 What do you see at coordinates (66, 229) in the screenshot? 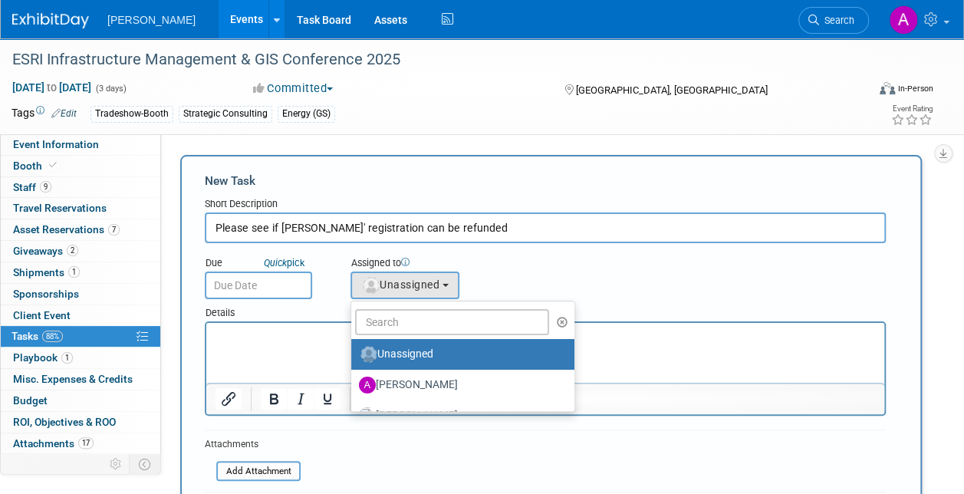
I see `span: Asset Reservations` at bounding box center [66, 229].